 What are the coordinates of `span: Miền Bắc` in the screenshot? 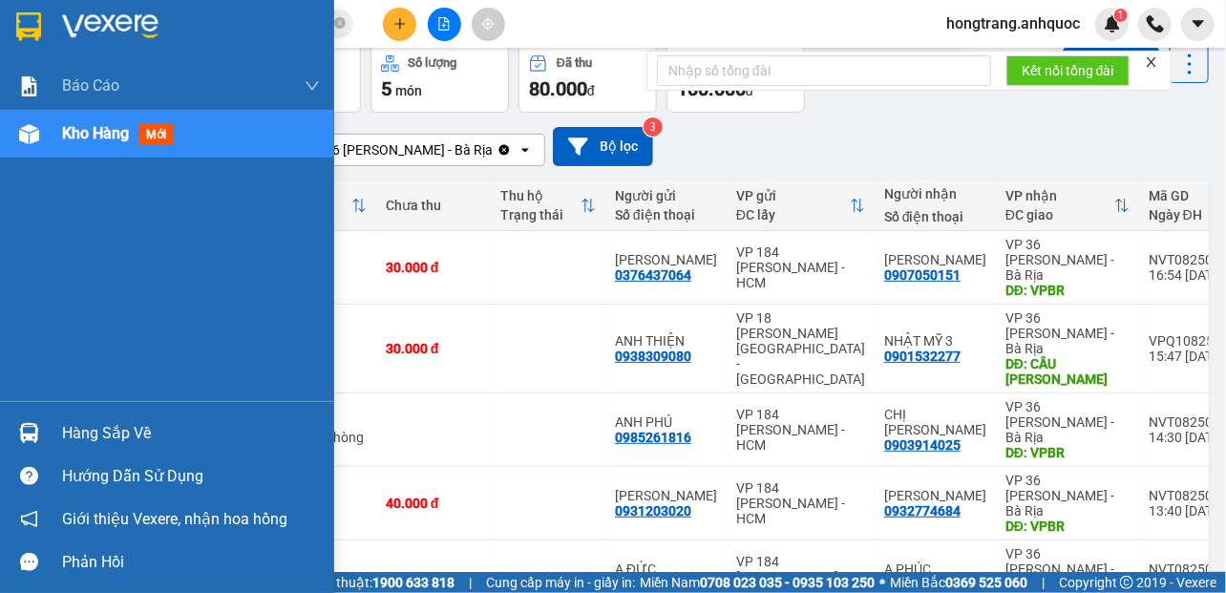 It's located at (959, 582).